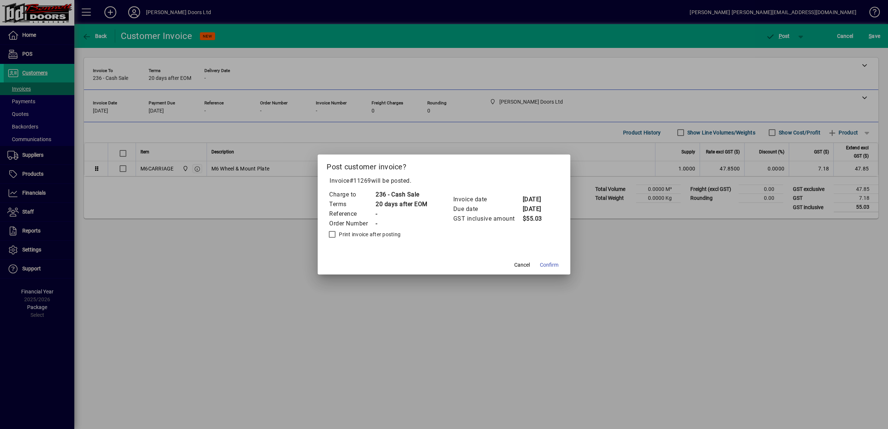 This screenshot has width=888, height=429. What do you see at coordinates (549, 265) in the screenshot?
I see `button: Confirm` at bounding box center [549, 265].